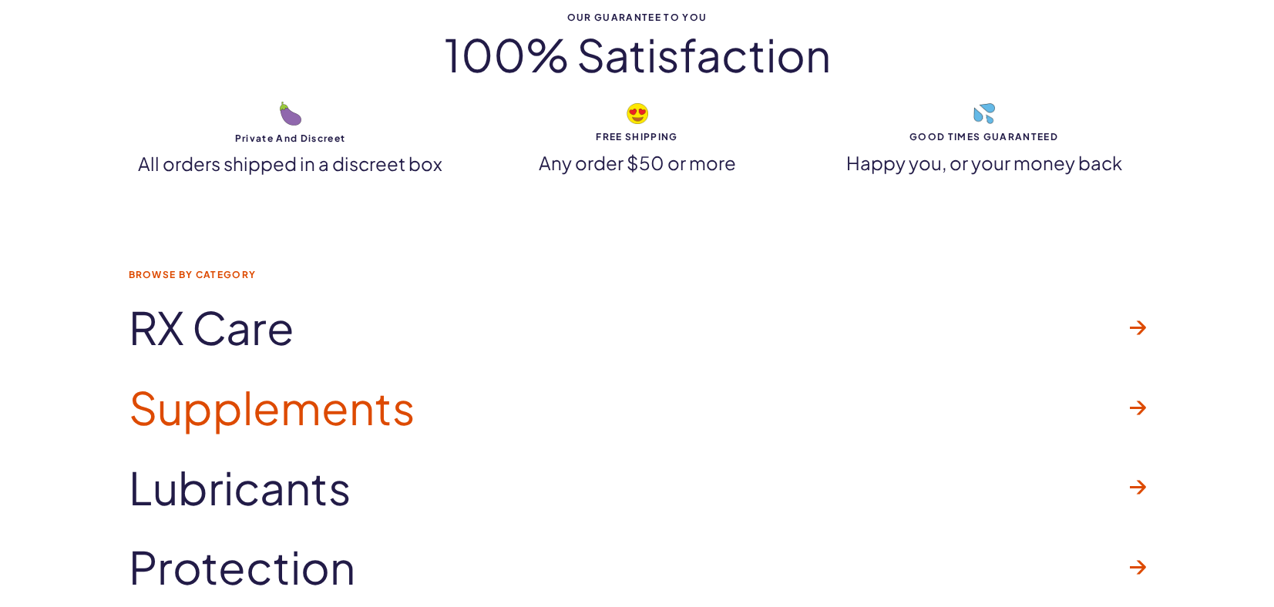  Describe the element at coordinates (272, 408) in the screenshot. I see `span: Supplements` at that location.